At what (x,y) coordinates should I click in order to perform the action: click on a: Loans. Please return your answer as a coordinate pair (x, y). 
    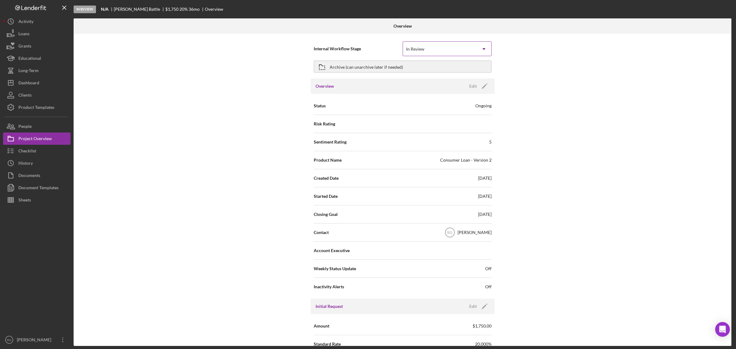
    Looking at the image, I should click on (37, 34).